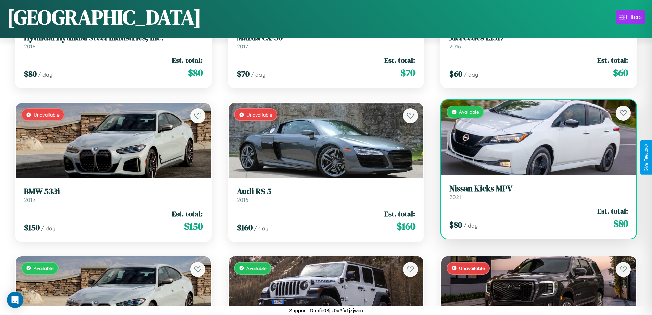  Describe the element at coordinates (30, 46) in the screenshot. I see `span: 2018` at that location.